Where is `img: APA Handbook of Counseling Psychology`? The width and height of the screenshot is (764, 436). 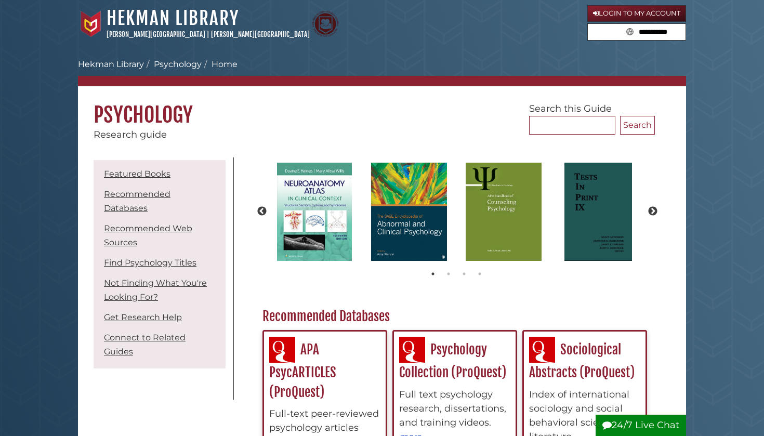 img: APA Handbook of Counseling Psychology is located at coordinates (503, 212).